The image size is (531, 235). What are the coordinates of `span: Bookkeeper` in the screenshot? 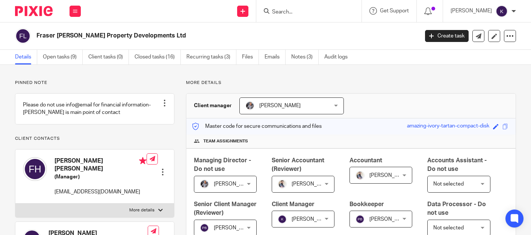 It's located at (366, 205).